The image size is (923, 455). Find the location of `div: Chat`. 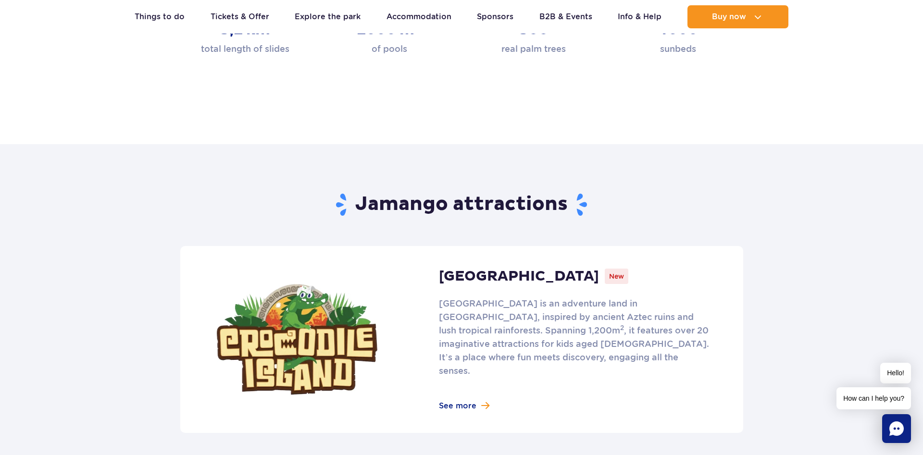

div: Chat is located at coordinates (897, 429).